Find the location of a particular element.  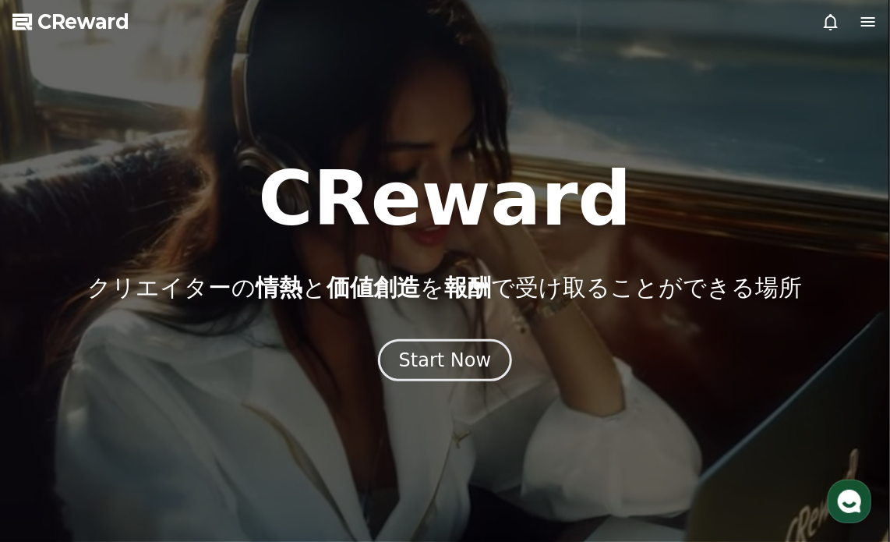

div: Start Now is located at coordinates (445, 360).